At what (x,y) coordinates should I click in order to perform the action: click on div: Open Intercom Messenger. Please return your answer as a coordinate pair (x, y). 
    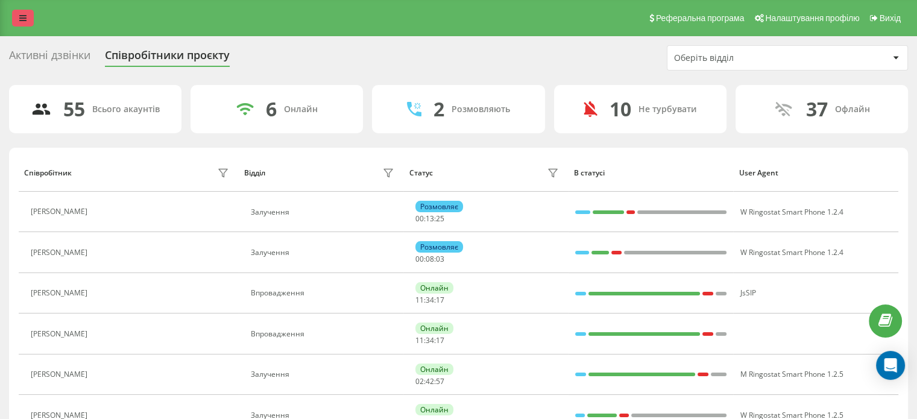
    Looking at the image, I should click on (891, 365).